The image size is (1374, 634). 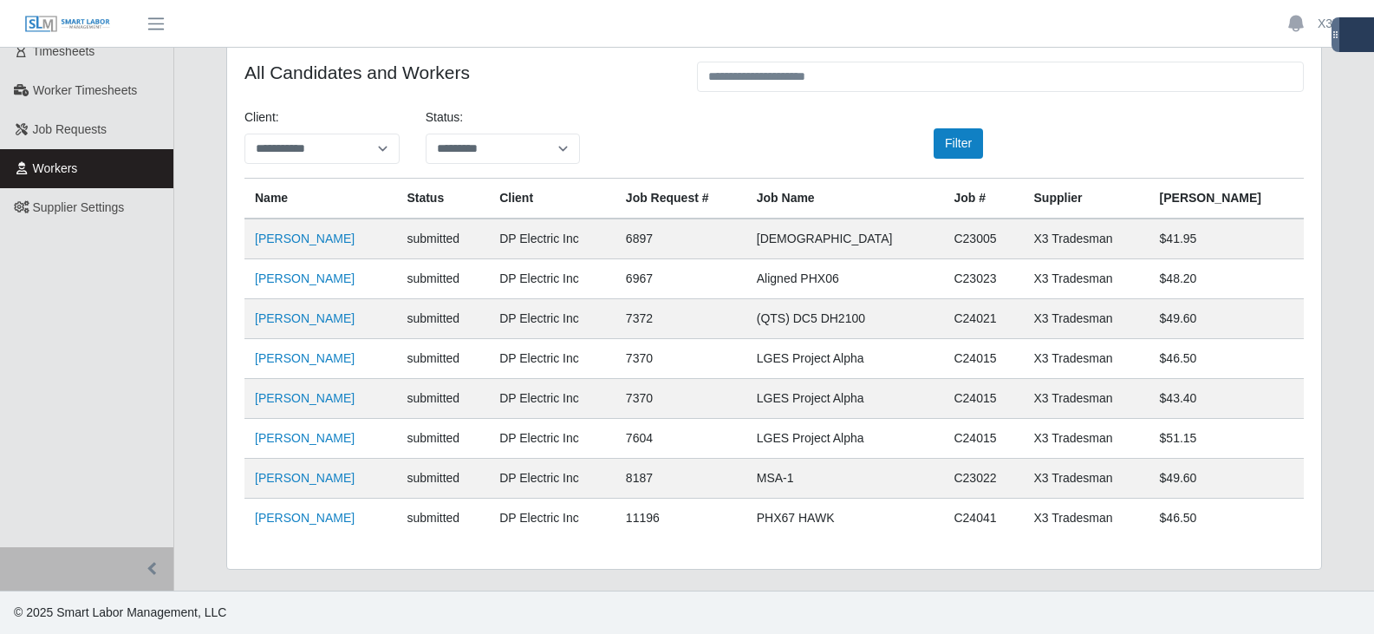 I want to click on td: C23023, so click(x=983, y=279).